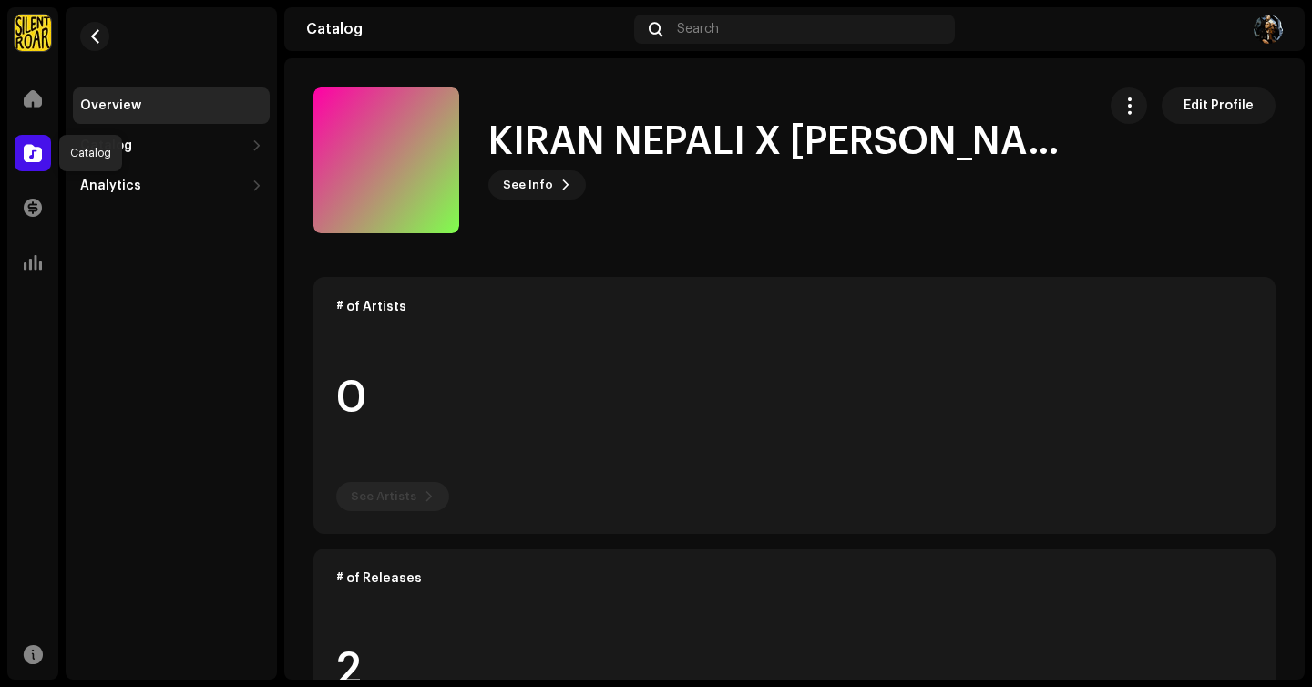  Describe the element at coordinates (171, 186) in the screenshot. I see `re-m-nav-dropdown: Analytics` at that location.